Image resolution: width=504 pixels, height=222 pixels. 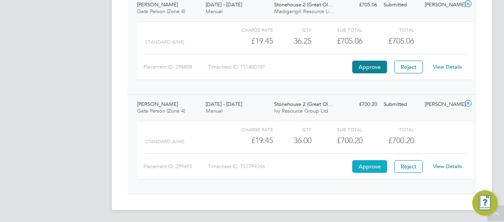 I want to click on div: 36.00, so click(x=292, y=140).